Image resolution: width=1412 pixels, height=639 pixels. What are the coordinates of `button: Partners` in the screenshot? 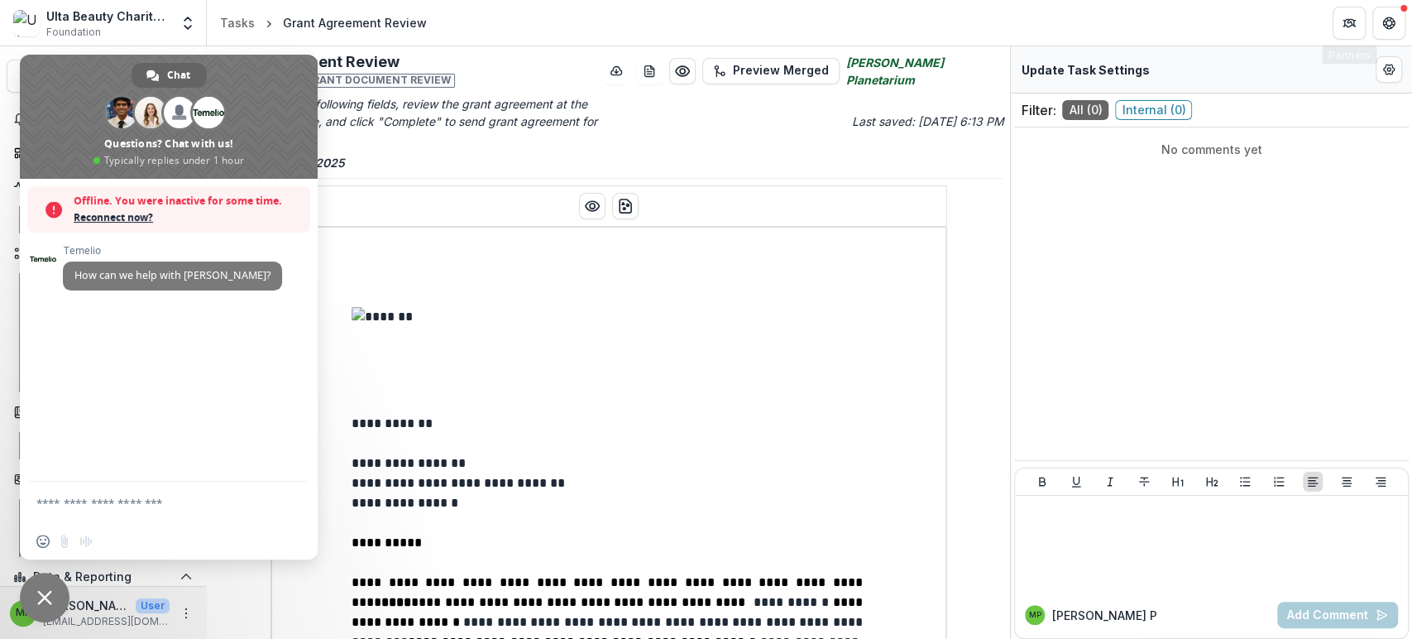 It's located at (1349, 23).